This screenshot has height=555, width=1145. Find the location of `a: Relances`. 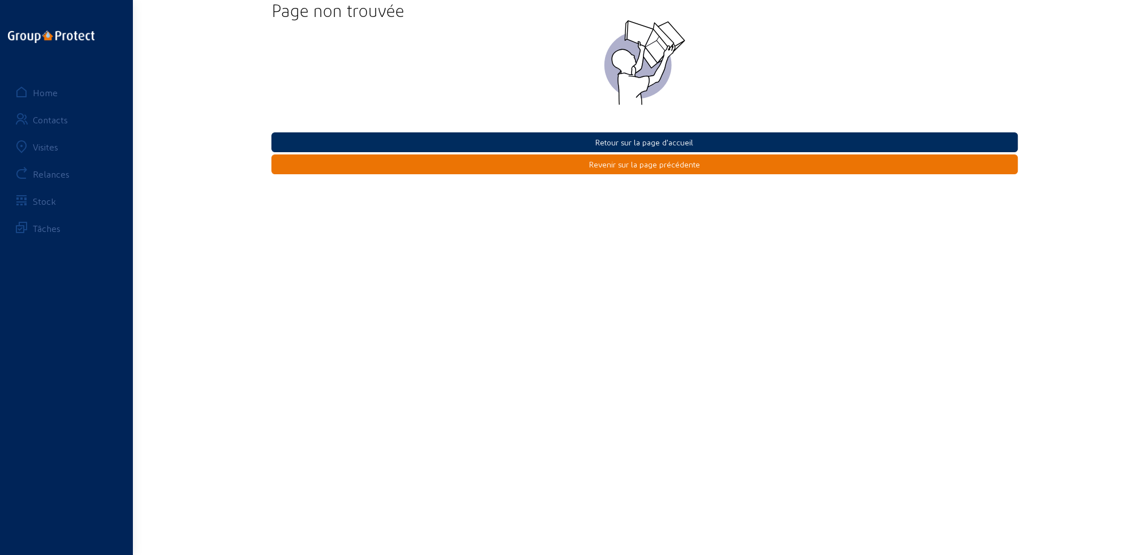

a: Relances is located at coordinates (66, 174).